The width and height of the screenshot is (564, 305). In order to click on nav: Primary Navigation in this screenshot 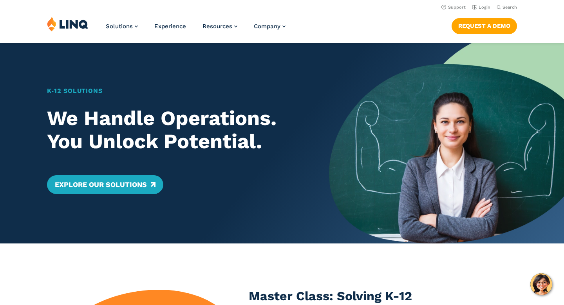, I will do `click(196, 29)`.